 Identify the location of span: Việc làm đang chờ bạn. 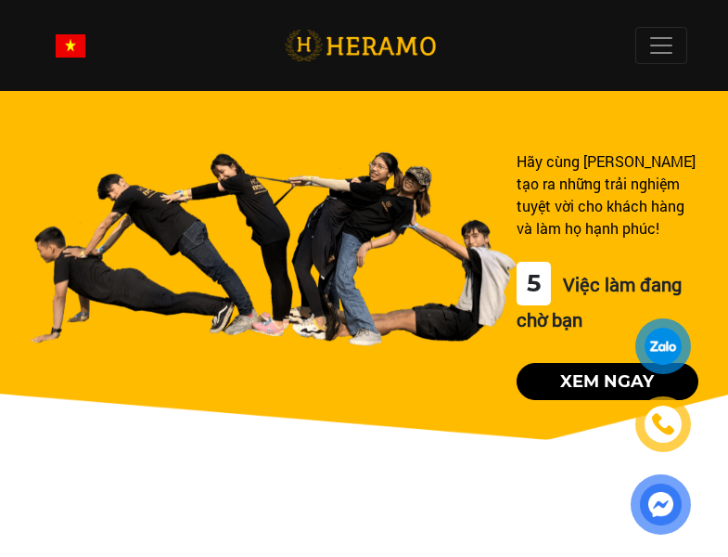
(599, 301).